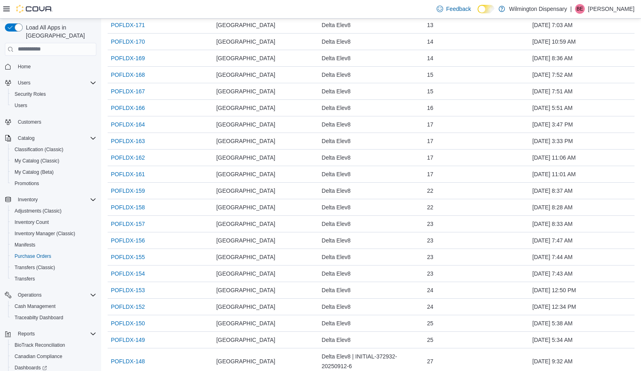 The height and width of the screenshot is (371, 641). What do you see at coordinates (128, 91) in the screenshot?
I see `a: POFLDX-167` at bounding box center [128, 91].